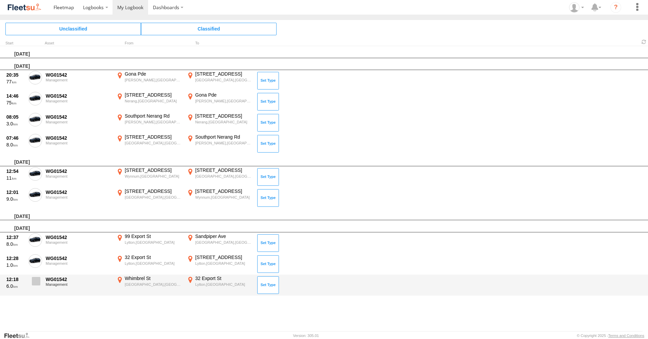 This screenshot has height=339, width=648. Describe the element at coordinates (209, 29) in the screenshot. I see `span: Click to view Classified Trips` at that location.